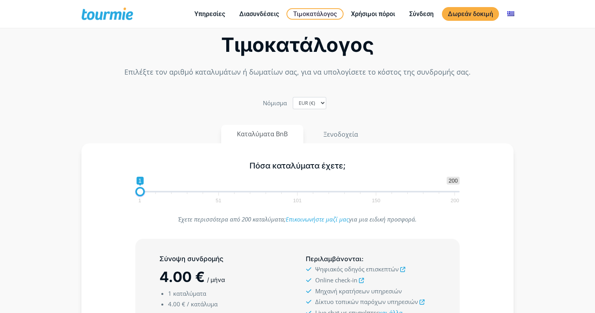  What do you see at coordinates (297, 45) in the screenshot?
I see `h2: Τιμοκατάλογος` at bounding box center [297, 45].